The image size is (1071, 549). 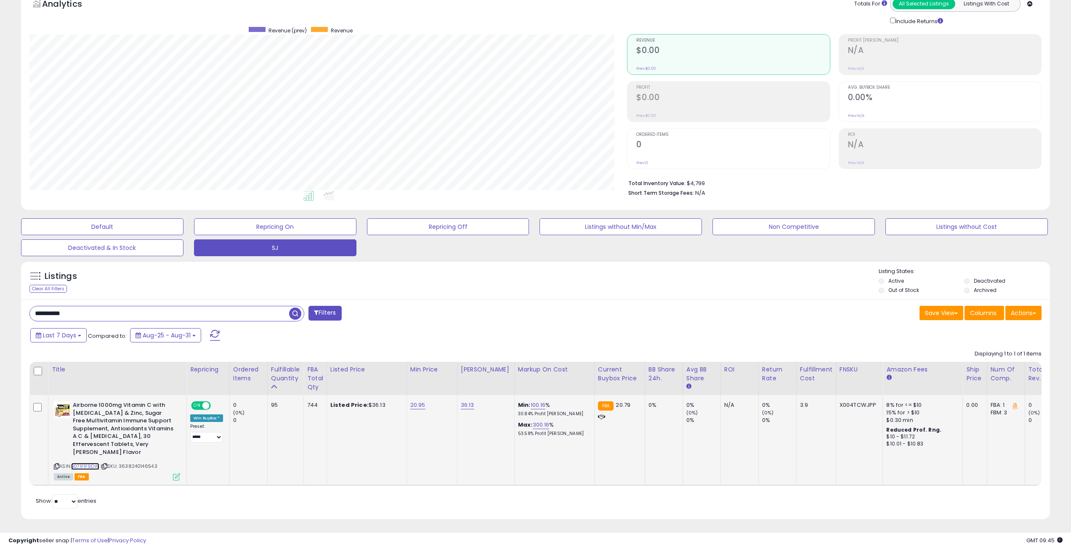 I want to click on div: Clear All Filters, so click(x=48, y=289).